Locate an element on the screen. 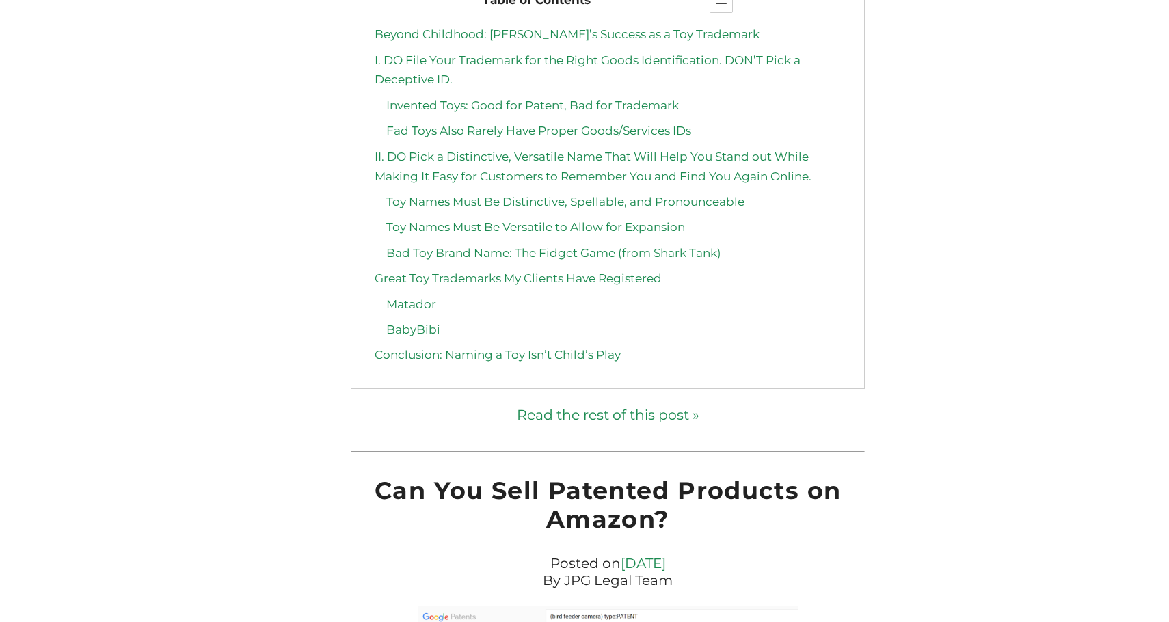  a: BabyBibi is located at coordinates (413, 329).